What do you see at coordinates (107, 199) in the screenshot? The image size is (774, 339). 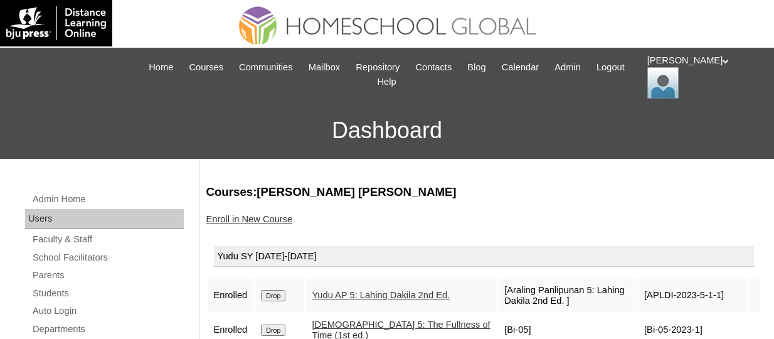 I see `a: Admin Home` at bounding box center [107, 199].